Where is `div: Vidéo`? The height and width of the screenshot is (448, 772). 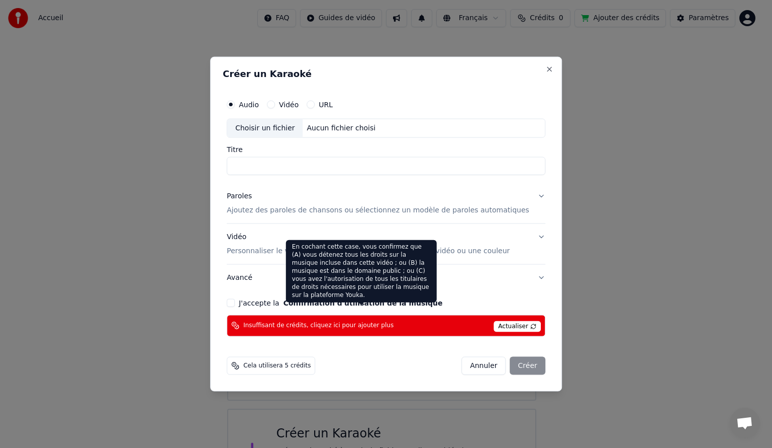 div: Vidéo is located at coordinates (368, 244).